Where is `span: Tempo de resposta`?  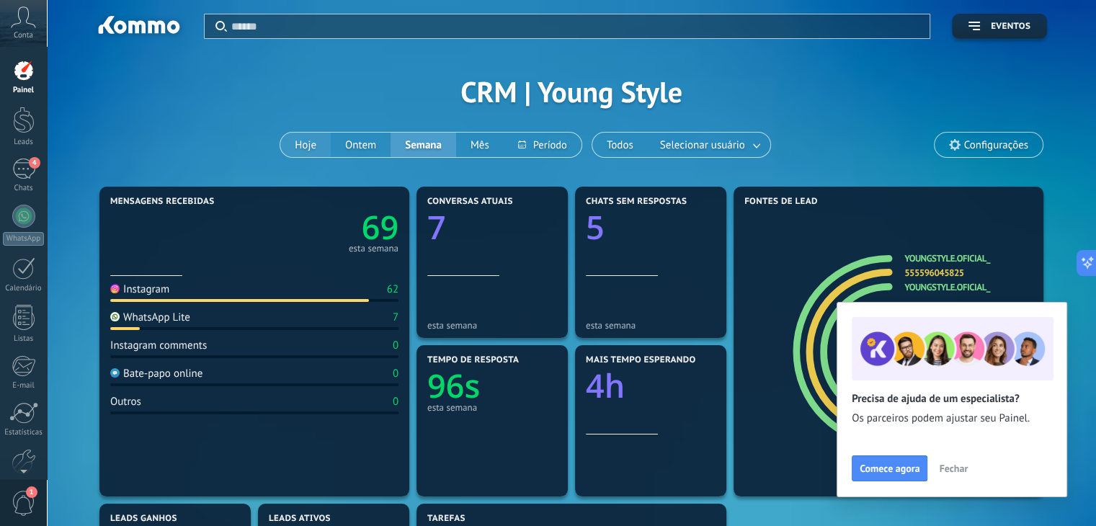 span: Tempo de resposta is located at coordinates (472, 360).